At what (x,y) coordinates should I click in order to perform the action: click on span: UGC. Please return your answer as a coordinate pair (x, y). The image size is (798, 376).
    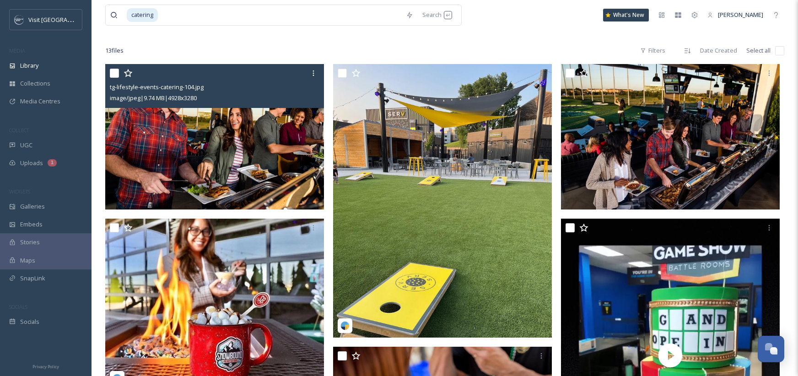
    Looking at the image, I should click on (26, 145).